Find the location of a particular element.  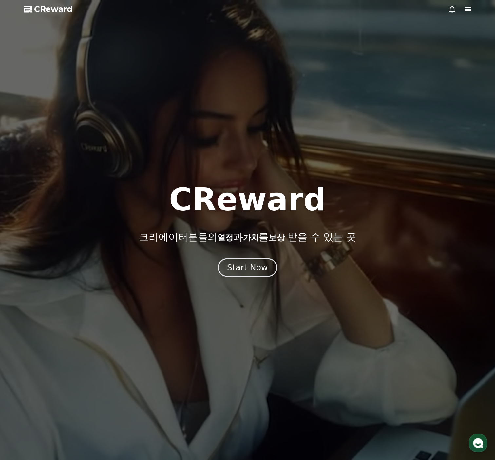

span: 홈 is located at coordinates (23, 220).